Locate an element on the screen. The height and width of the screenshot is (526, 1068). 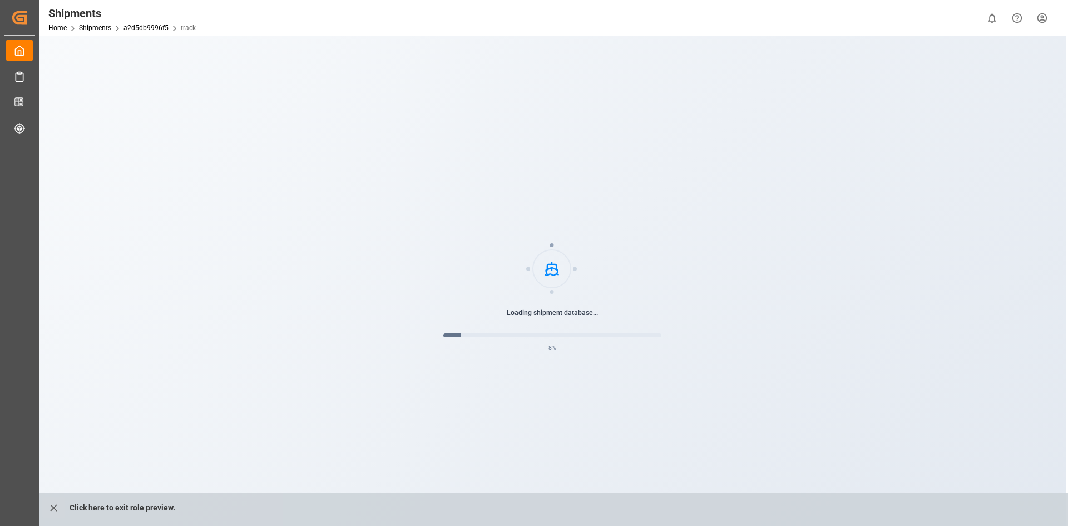
span: 8 % is located at coordinates (552, 348).